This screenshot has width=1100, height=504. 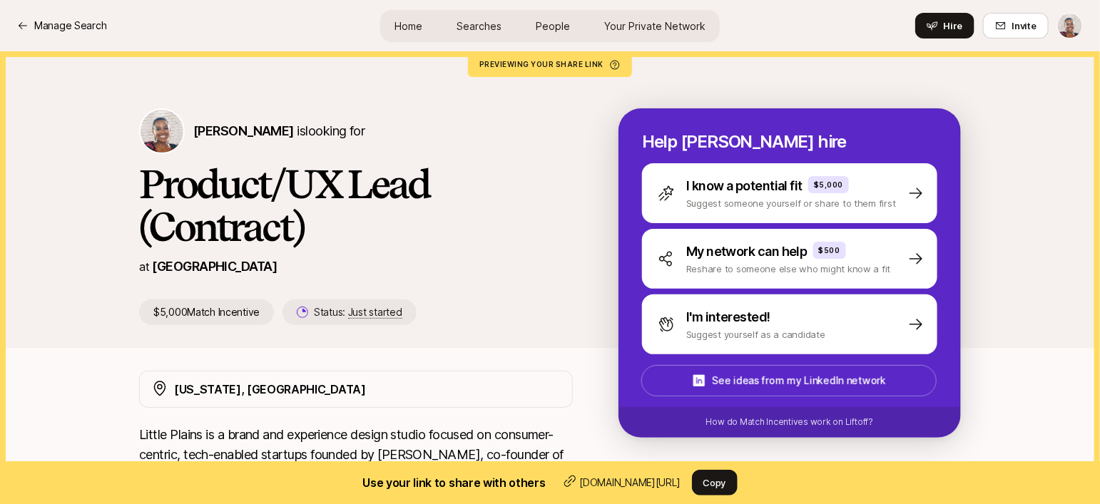 I want to click on p: Suggest yourself as a candidate, so click(x=756, y=335).